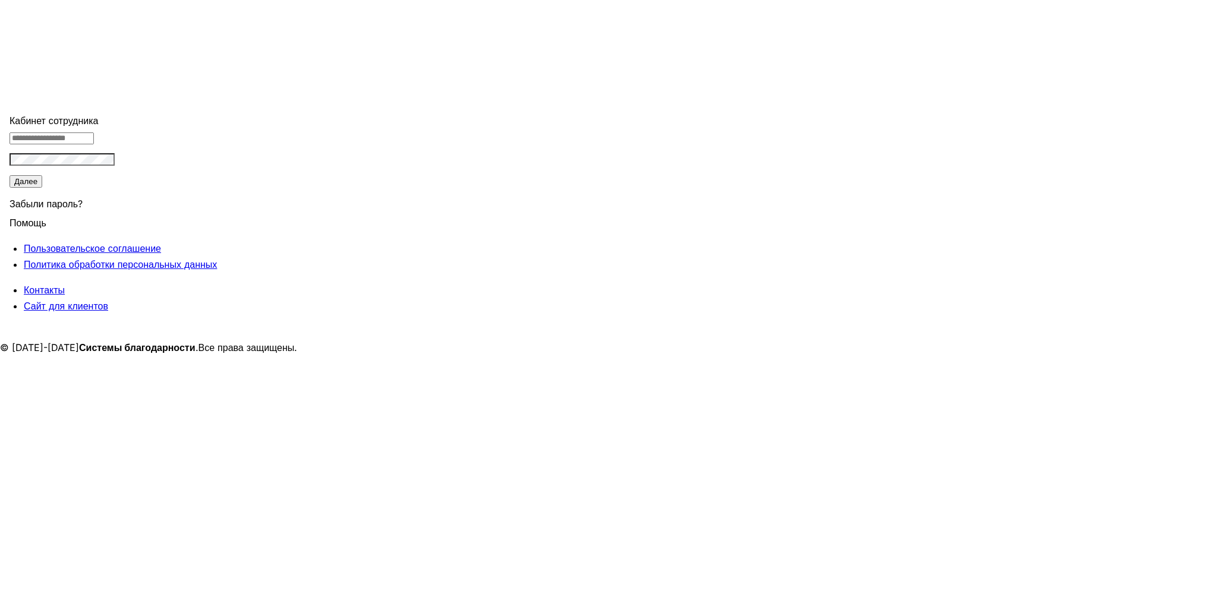  What do you see at coordinates (134, 202) in the screenshot?
I see `div: Забыли пароль?` at bounding box center [134, 202].